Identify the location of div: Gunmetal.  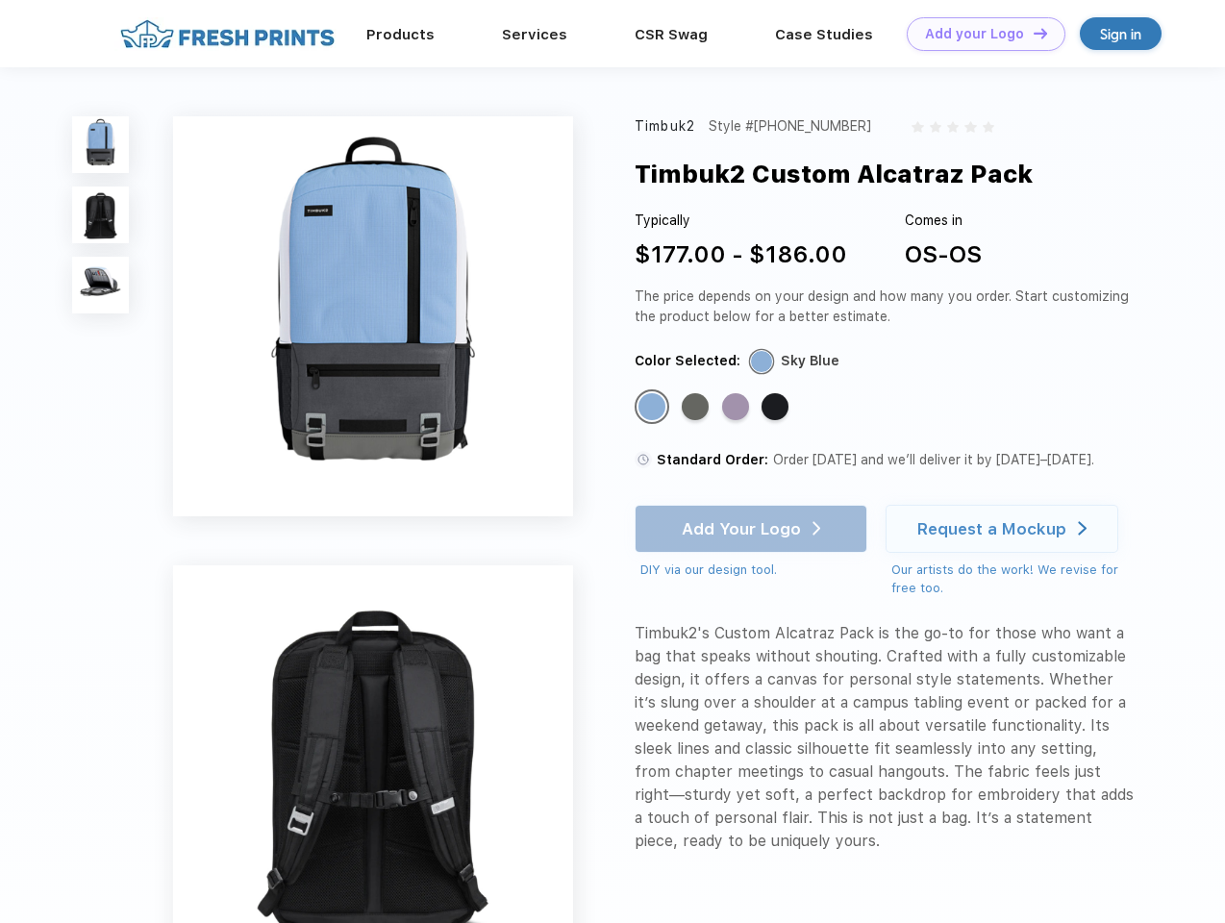
(695, 407).